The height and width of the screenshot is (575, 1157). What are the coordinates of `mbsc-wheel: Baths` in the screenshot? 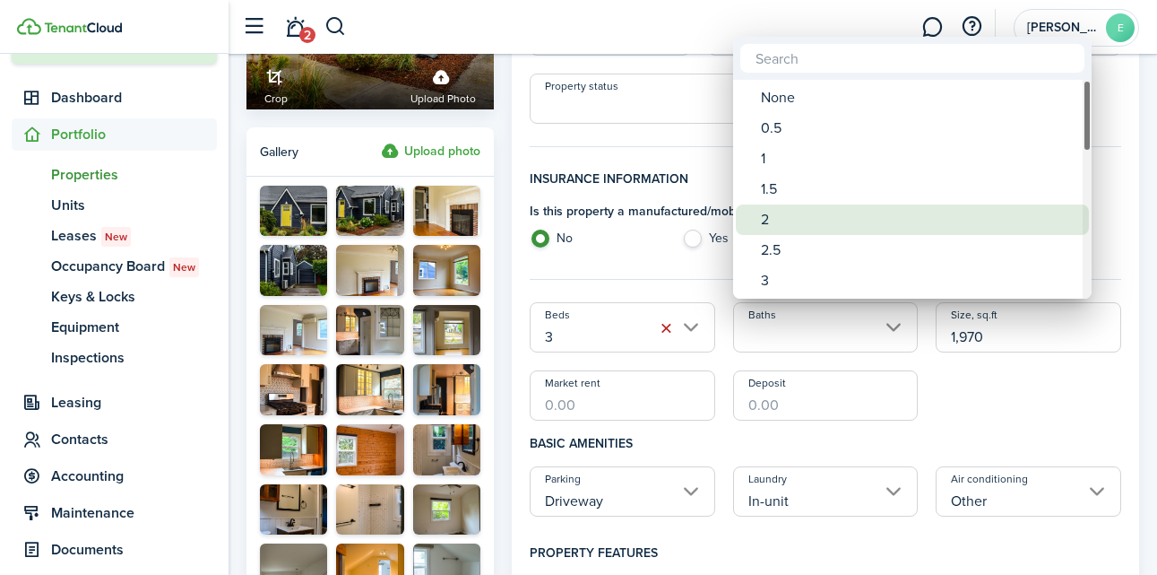 It's located at (913, 189).